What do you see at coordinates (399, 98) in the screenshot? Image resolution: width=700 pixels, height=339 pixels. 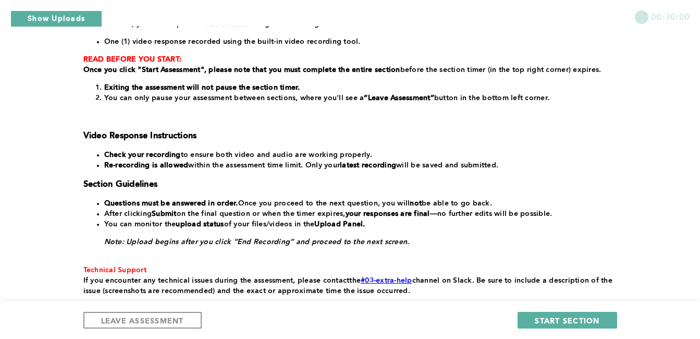 I see `strong: “Leave Assessment”` at bounding box center [399, 98].